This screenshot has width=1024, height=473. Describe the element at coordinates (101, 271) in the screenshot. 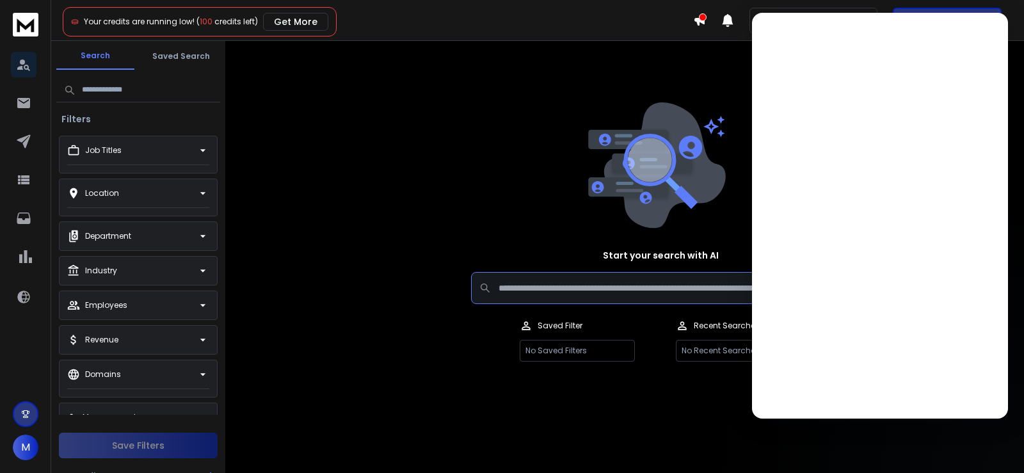

I see `p: Industry` at that location.